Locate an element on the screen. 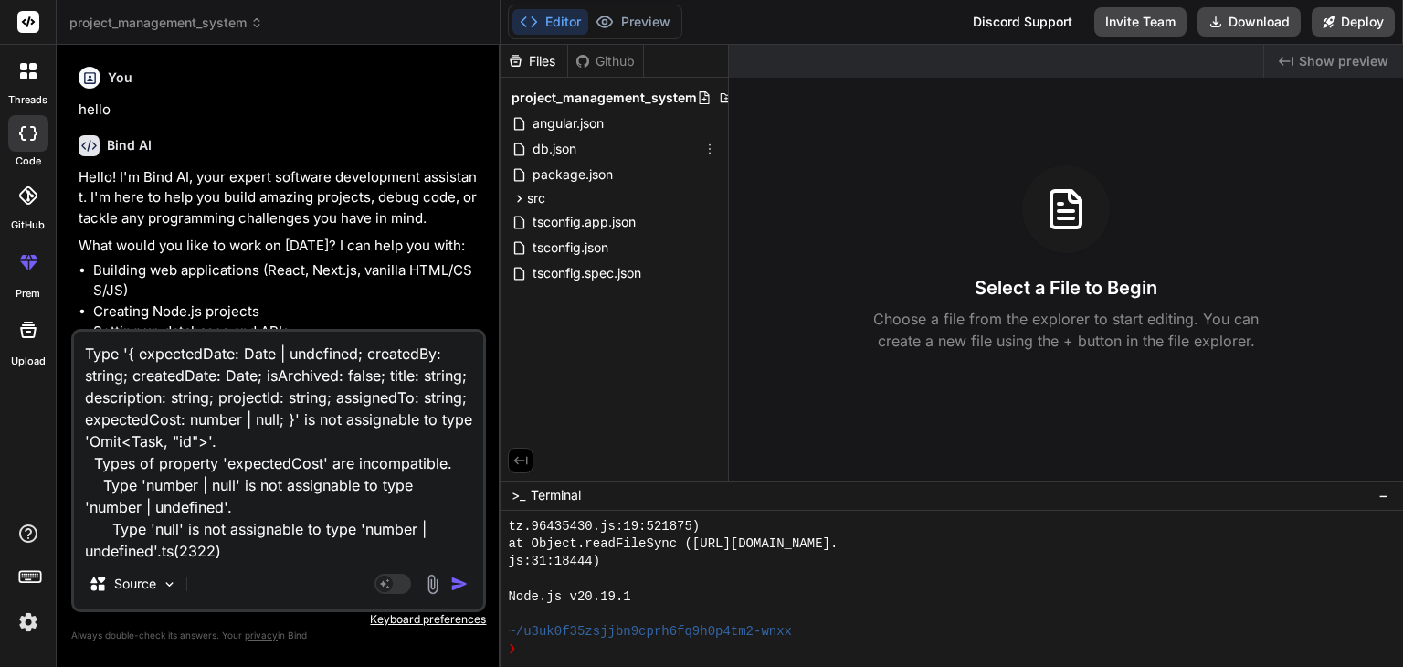 The height and width of the screenshot is (667, 1403). p: hello is located at coordinates (280, 110).